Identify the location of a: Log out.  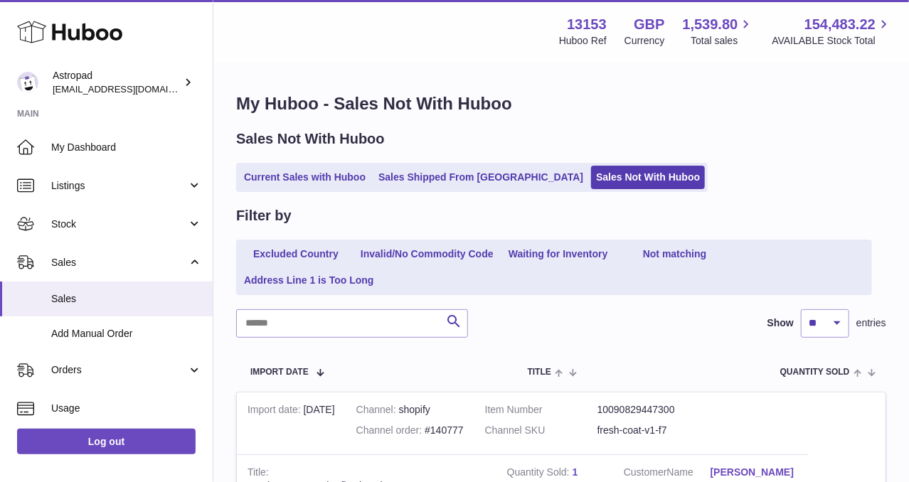
(106, 442).